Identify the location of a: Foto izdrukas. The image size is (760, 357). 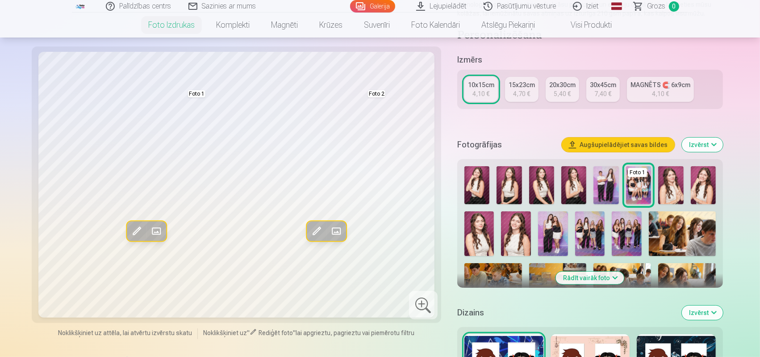
(171, 25).